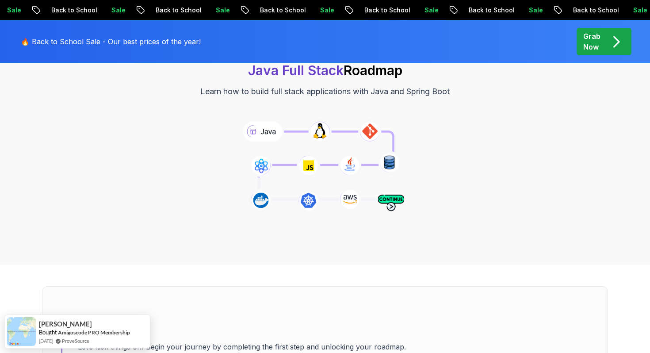 The image size is (650, 353). What do you see at coordinates (325, 70) in the screenshot?
I see `h1: Roadmap` at bounding box center [325, 70].